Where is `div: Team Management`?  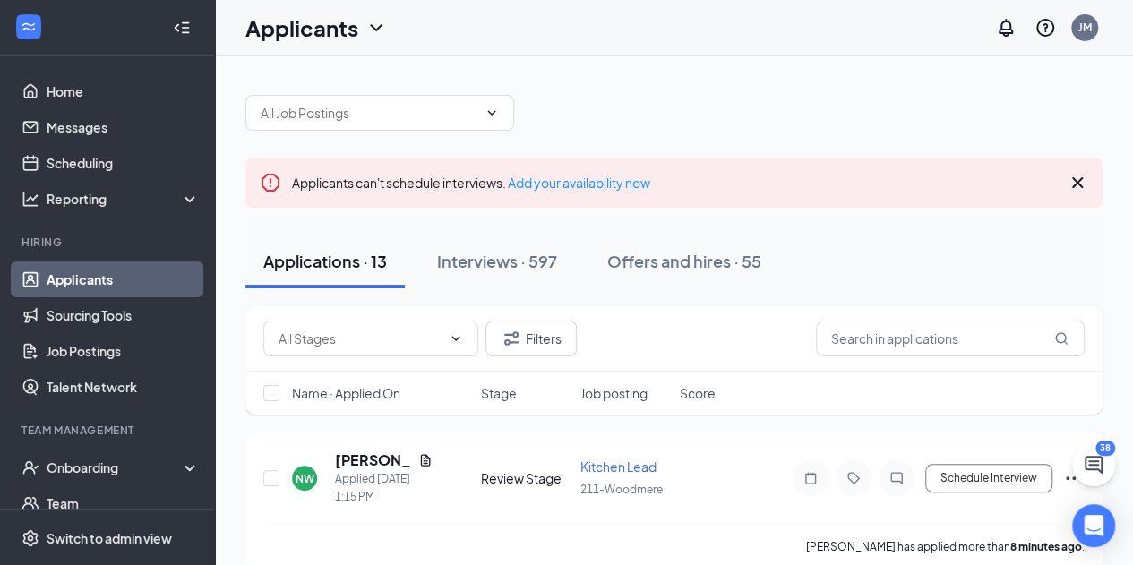
div: Team Management is located at coordinates (108, 430).